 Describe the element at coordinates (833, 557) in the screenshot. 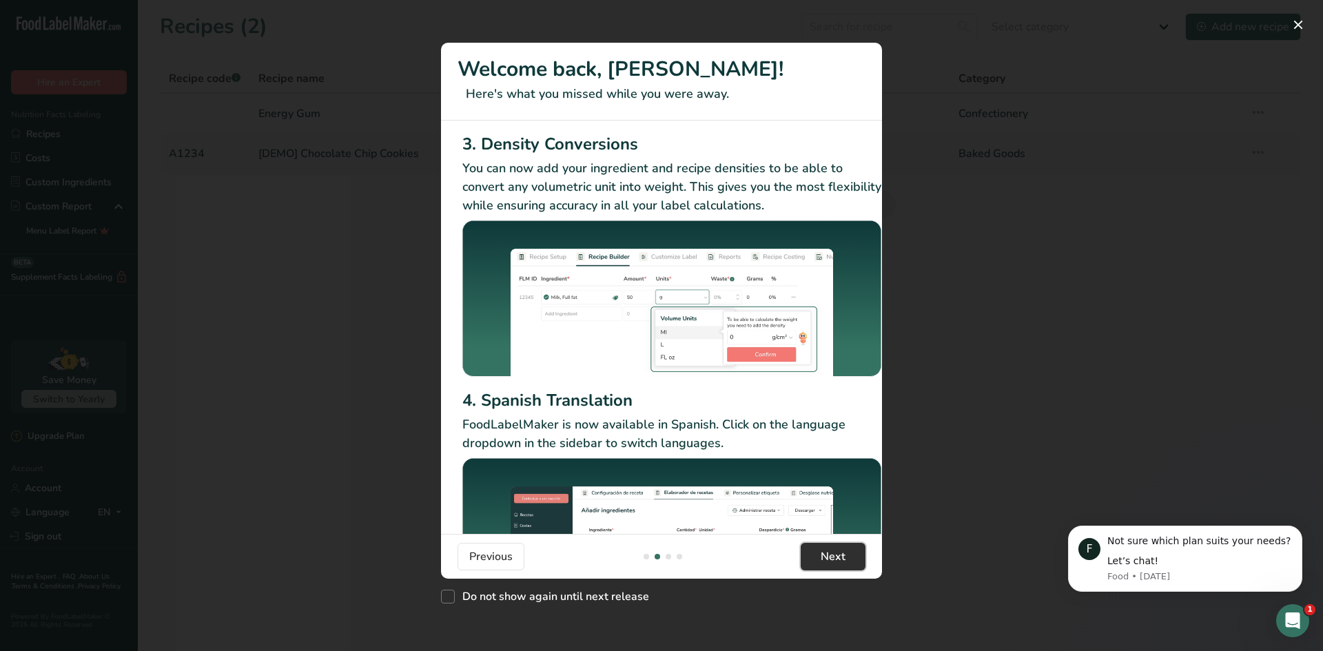

I see `span: Next` at that location.